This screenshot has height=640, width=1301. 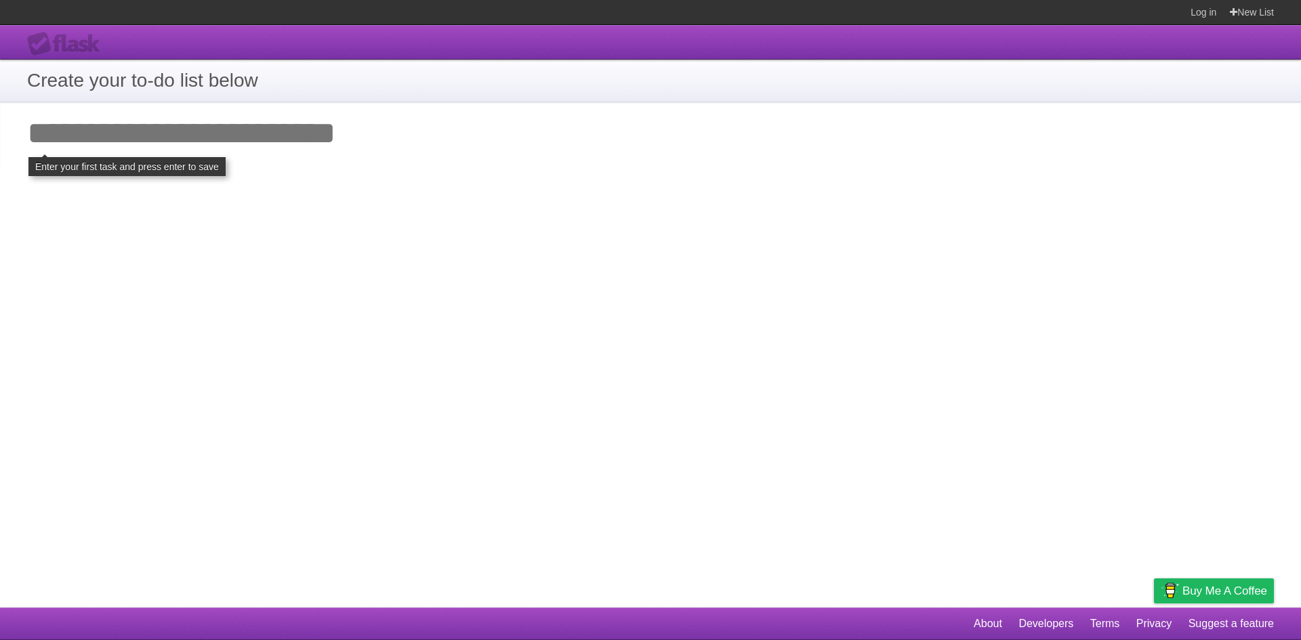 I want to click on a: Terms, so click(x=1105, y=624).